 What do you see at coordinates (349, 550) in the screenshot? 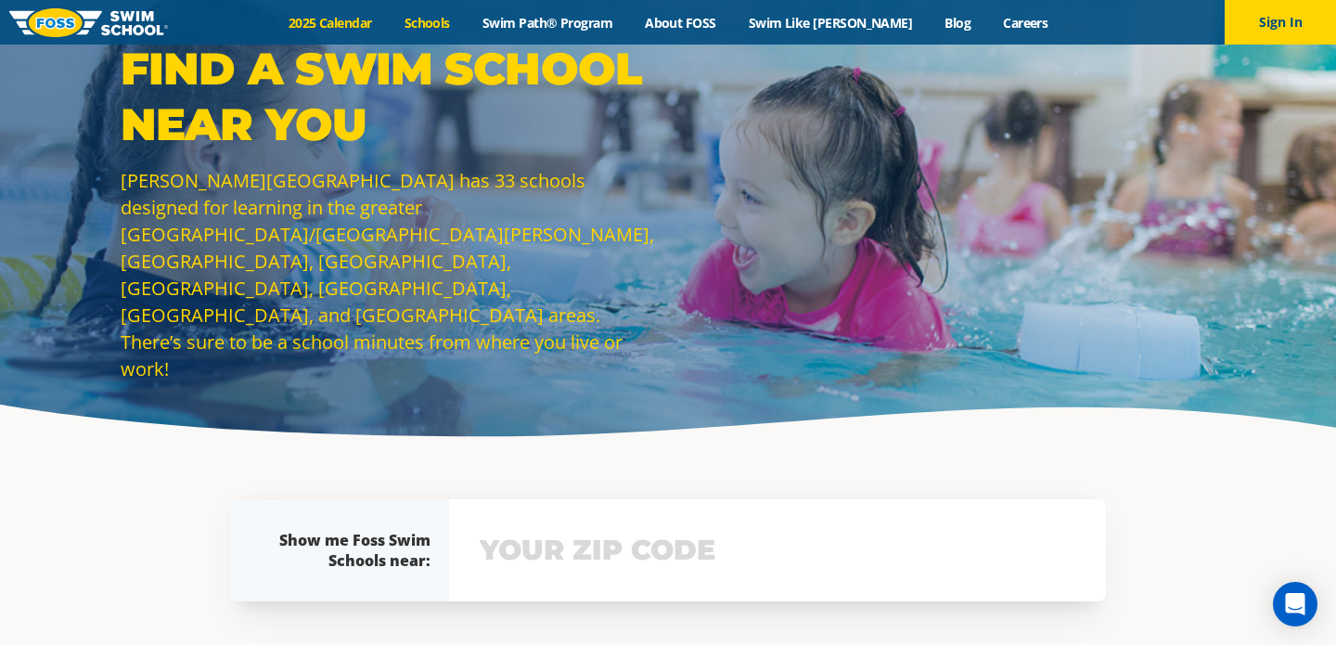
I see `div: Show me Foss Swim Schools near:` at bounding box center [349, 550].